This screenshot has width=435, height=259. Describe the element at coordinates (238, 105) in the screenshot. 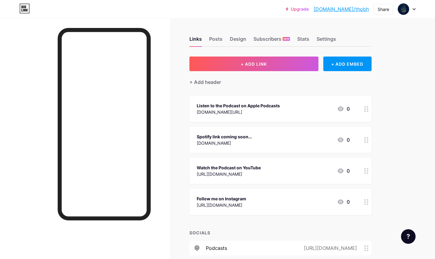

I see `div: Listen to the Podcast on Apple Podcasts` at that location.